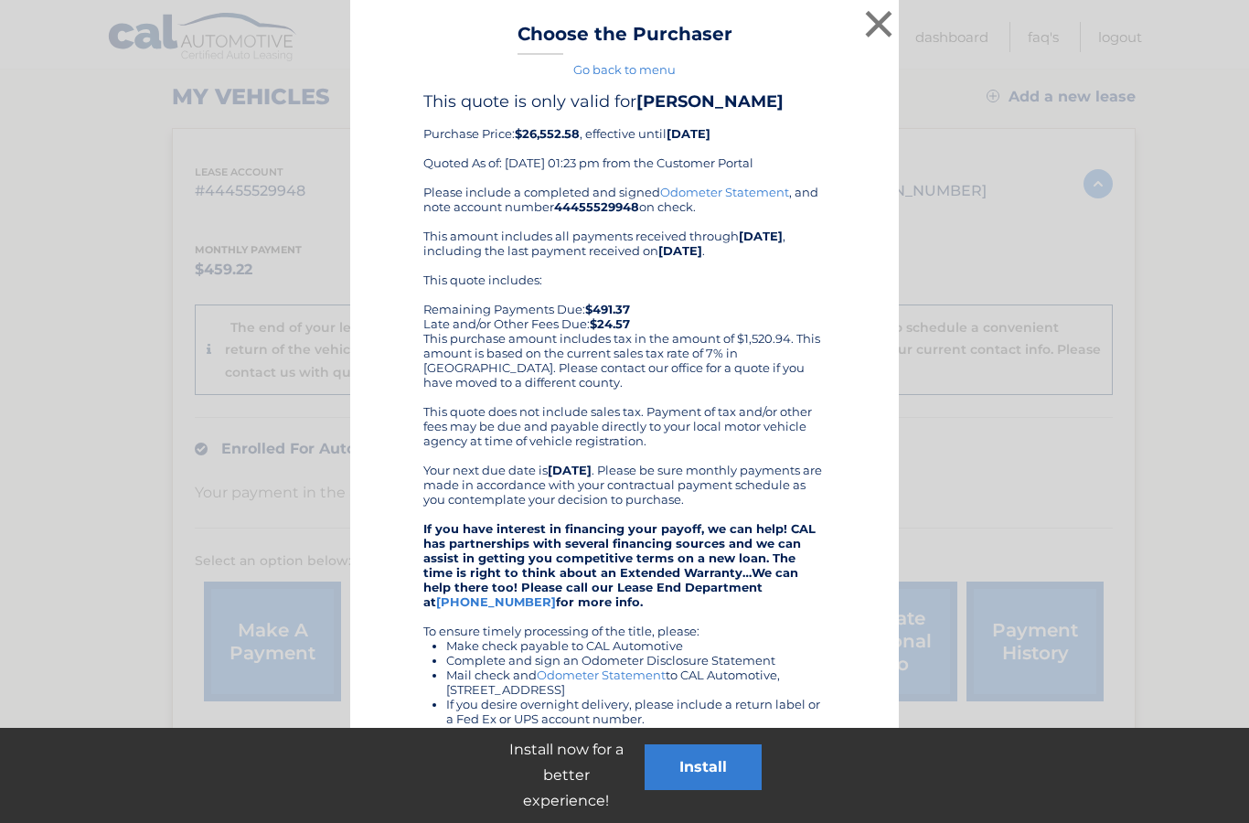 The image size is (1249, 823). I want to click on li: Complete and sign an Odometer Disclosure Statement, so click(635, 660).